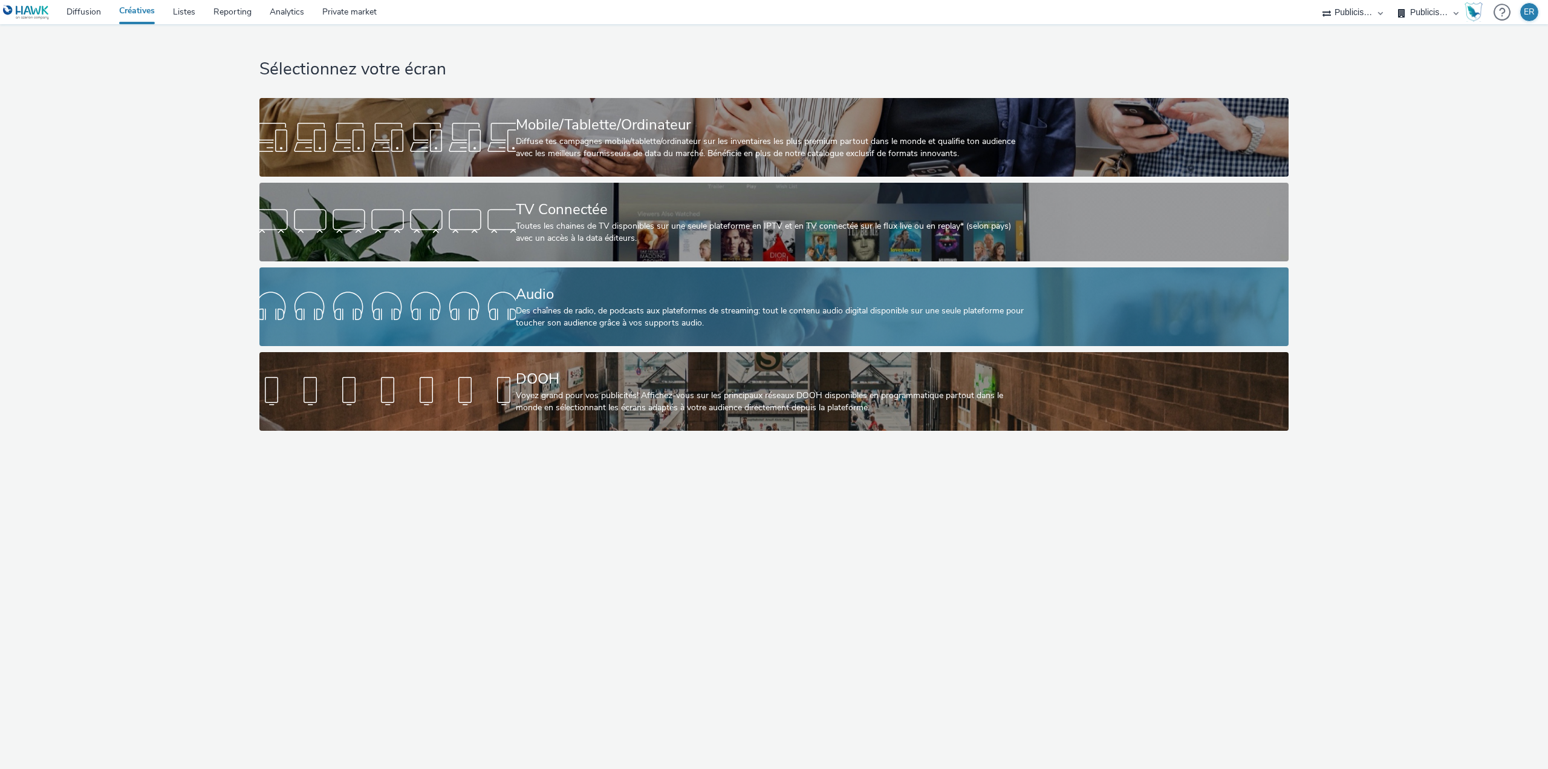 The image size is (1548, 769). I want to click on h1: Sélectionnez votre écran, so click(774, 70).